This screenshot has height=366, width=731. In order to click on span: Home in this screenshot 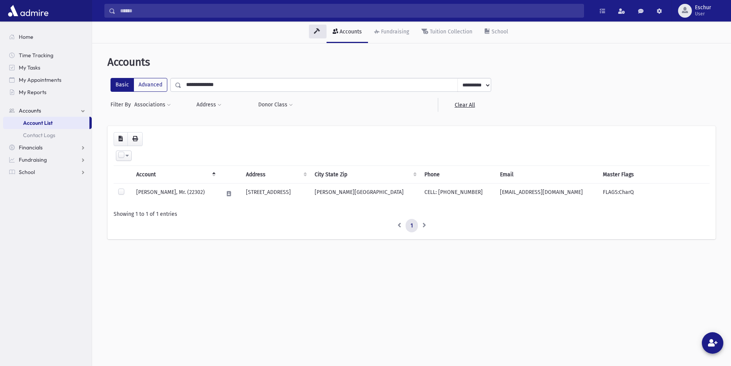, I will do `click(26, 37)`.